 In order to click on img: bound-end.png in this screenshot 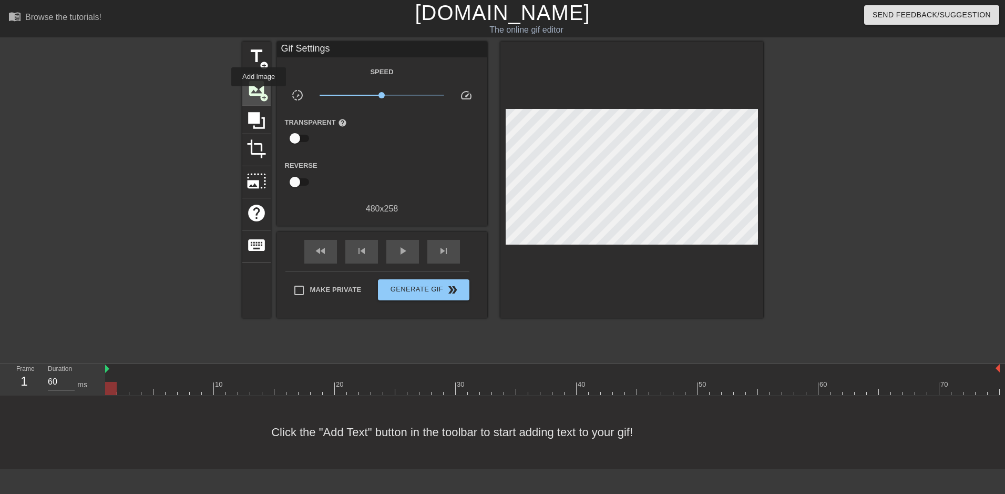, I will do `click(998, 368)`.